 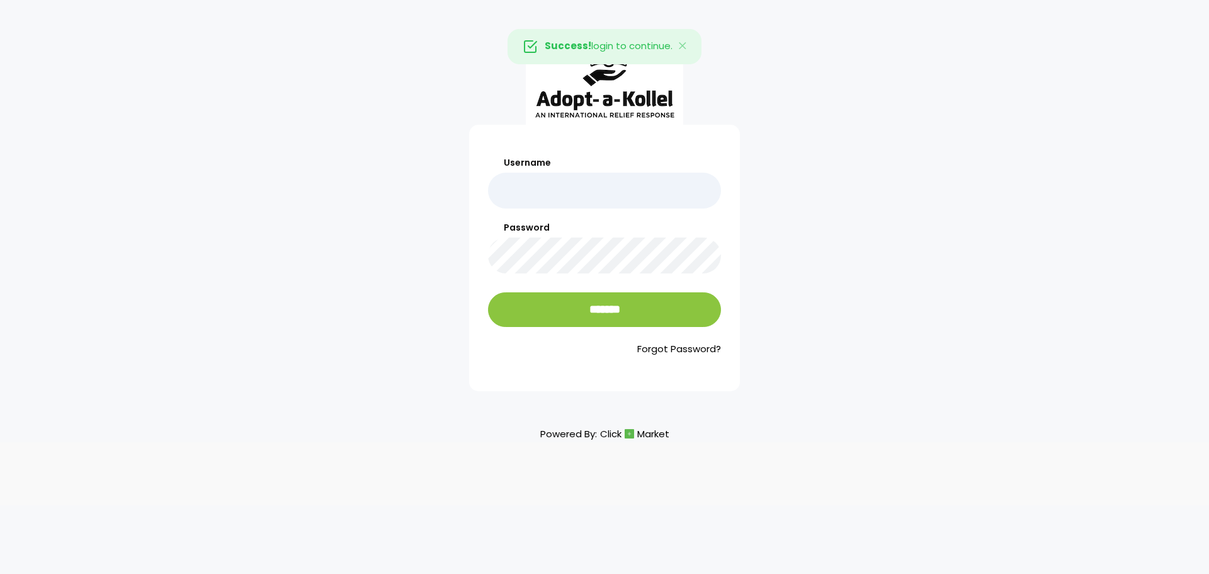 What do you see at coordinates (605, 47) in the screenshot?
I see `div: login to continue.` at bounding box center [605, 47].